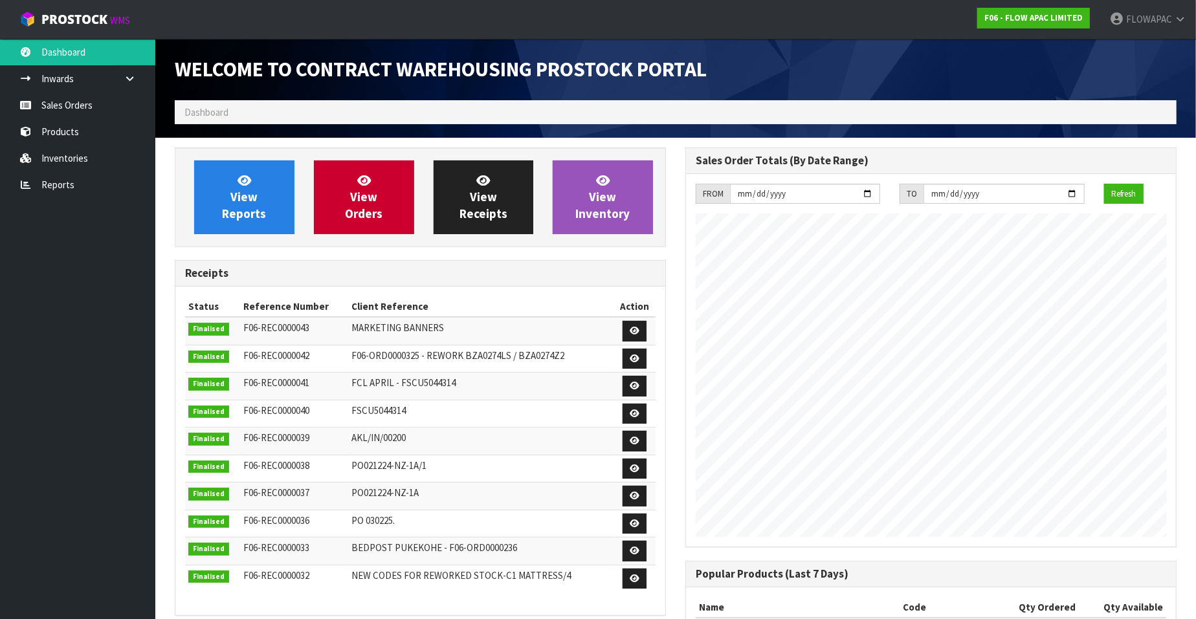  What do you see at coordinates (276, 437) in the screenshot?
I see `span: F06-REC0000039` at bounding box center [276, 437].